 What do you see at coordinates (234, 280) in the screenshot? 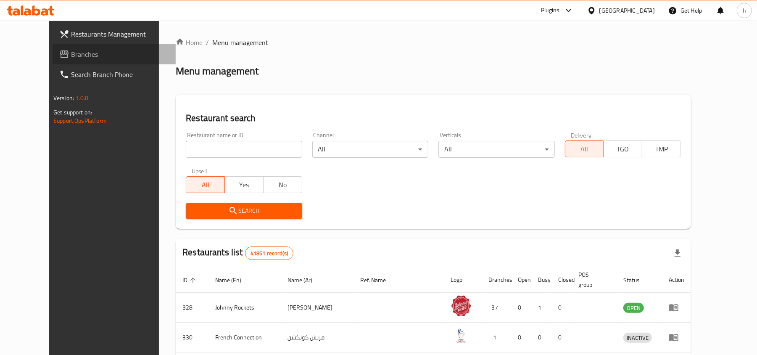
I see `span: Name (En)` at bounding box center [234, 280].